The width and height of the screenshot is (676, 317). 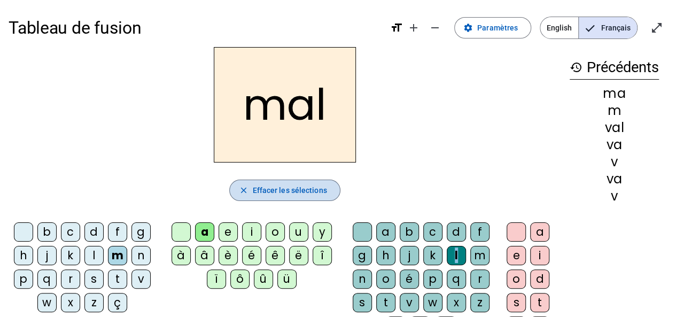 I want to click on span: English, so click(x=559, y=28).